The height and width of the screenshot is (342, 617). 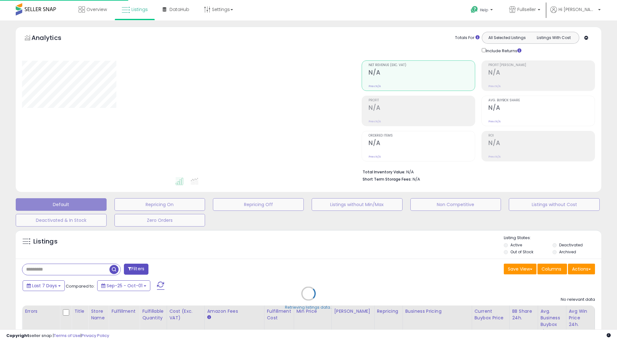 I want to click on button: Default, so click(x=61, y=205).